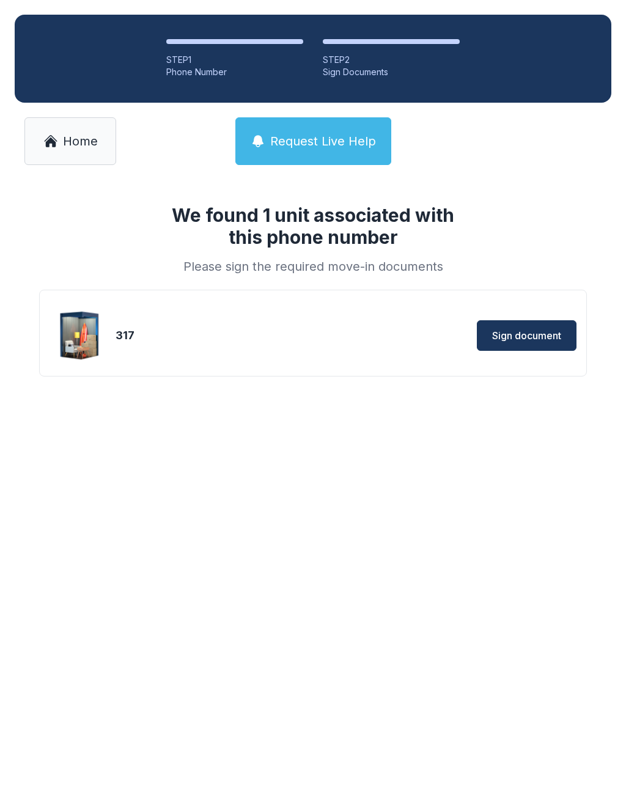  What do you see at coordinates (526, 335) in the screenshot?
I see `span: Sign document` at bounding box center [526, 335].